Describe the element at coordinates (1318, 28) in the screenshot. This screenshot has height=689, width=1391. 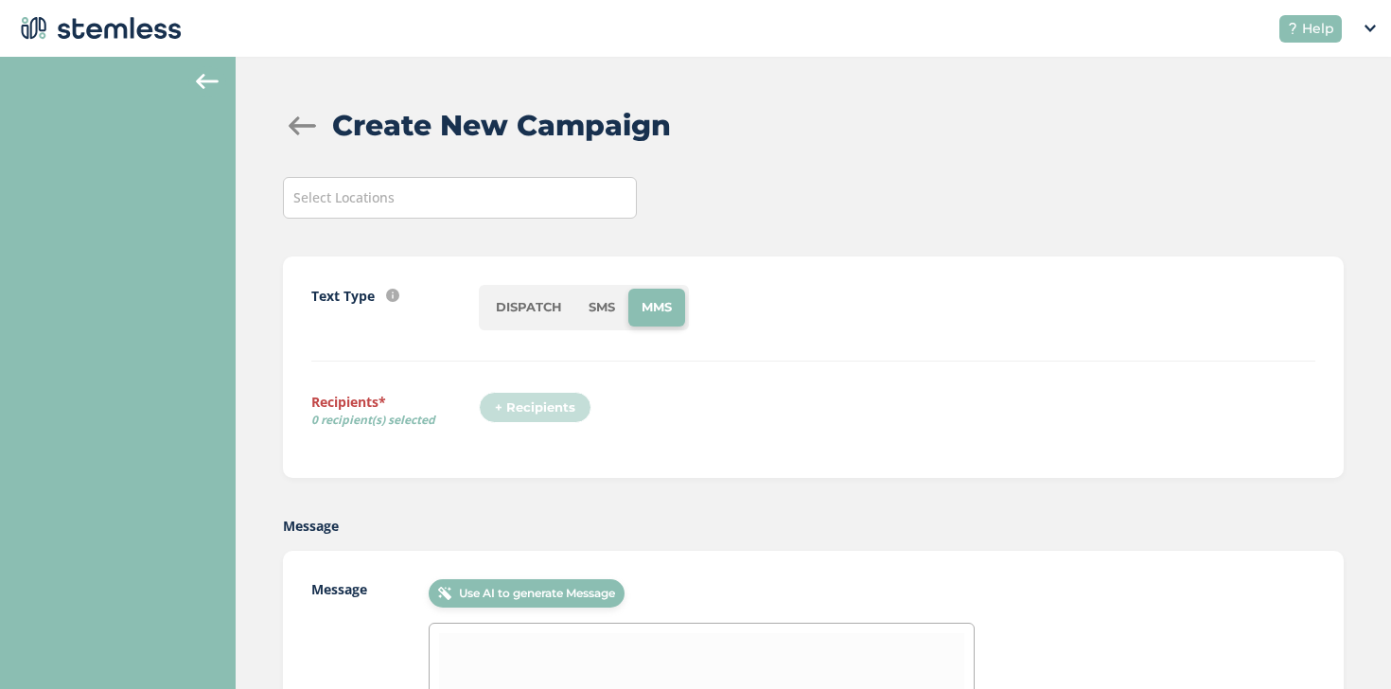
I see `span: Help` at that location.